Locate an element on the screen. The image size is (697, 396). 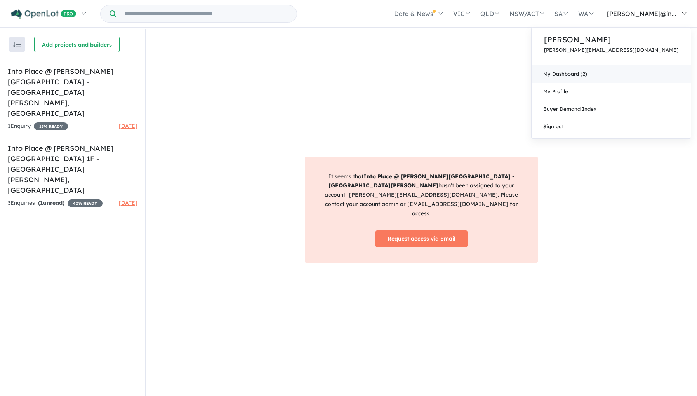
div: 3 Enquir ies is located at coordinates (55, 203).